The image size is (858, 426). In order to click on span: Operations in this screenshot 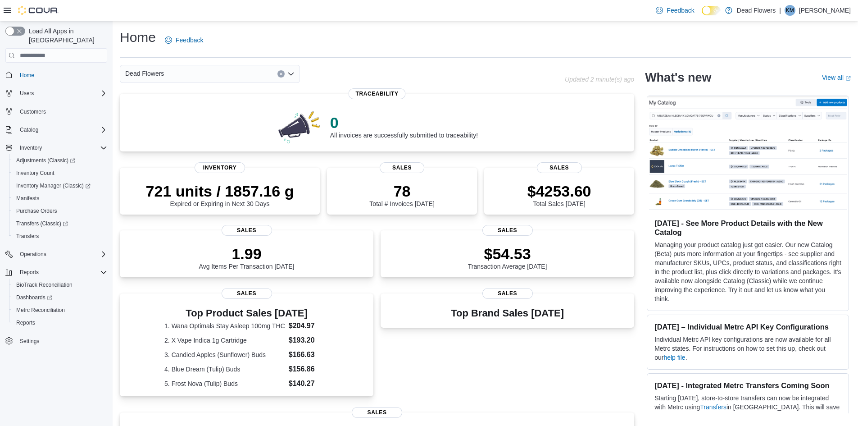, I will do `click(33, 254)`.